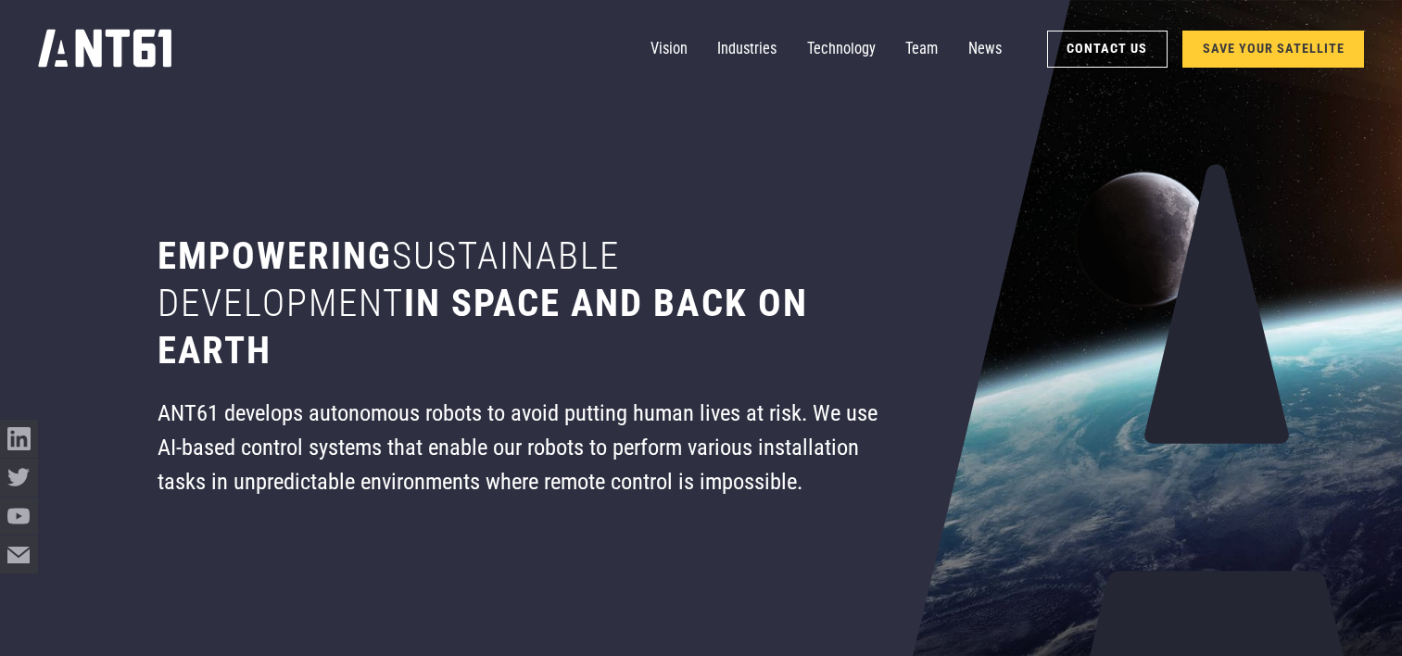  Describe the element at coordinates (841, 49) in the screenshot. I see `a: Technology` at that location.